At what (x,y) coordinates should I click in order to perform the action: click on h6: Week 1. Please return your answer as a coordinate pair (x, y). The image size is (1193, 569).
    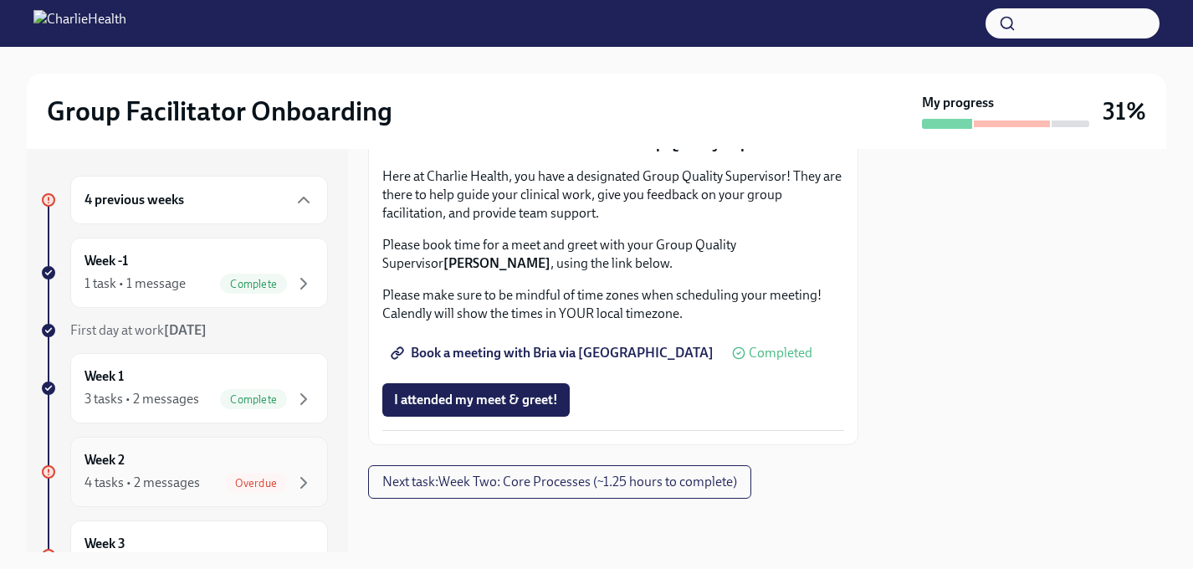
    Looking at the image, I should click on (104, 376).